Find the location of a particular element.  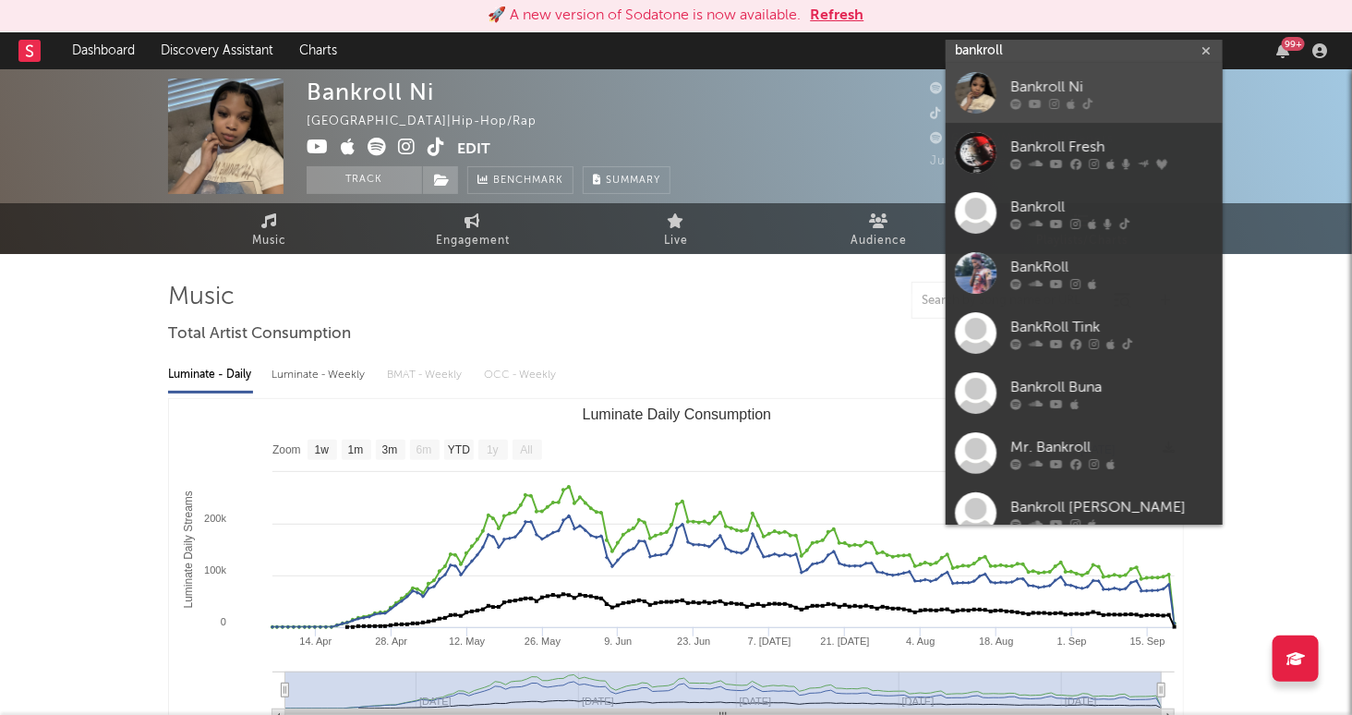

text: 15. Sep is located at coordinates (1148, 641).